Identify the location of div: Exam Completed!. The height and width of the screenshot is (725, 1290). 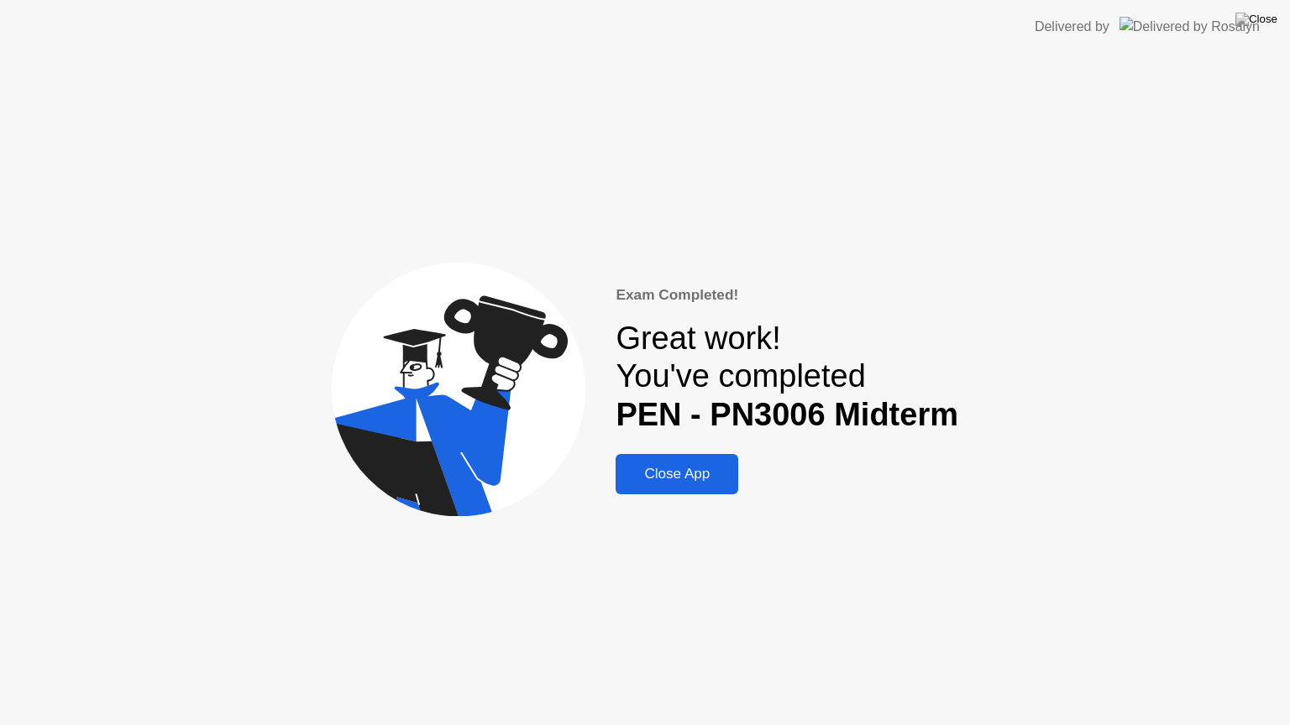
(787, 296).